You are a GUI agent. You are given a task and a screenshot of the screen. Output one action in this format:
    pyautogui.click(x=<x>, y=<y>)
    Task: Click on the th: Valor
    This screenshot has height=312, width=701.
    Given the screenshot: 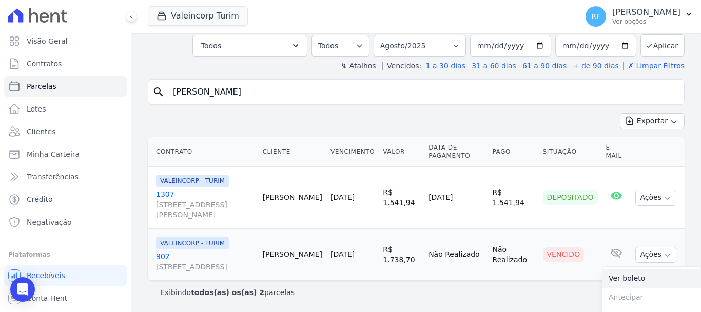 What is the action you would take?
    pyautogui.click(x=401, y=151)
    